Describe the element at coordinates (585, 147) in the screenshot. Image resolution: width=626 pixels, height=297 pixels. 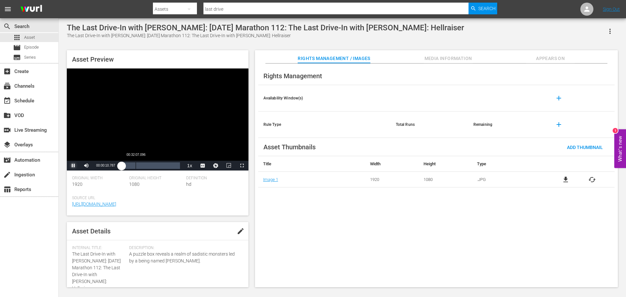
I see `span: Add Thumbnail` at that location.